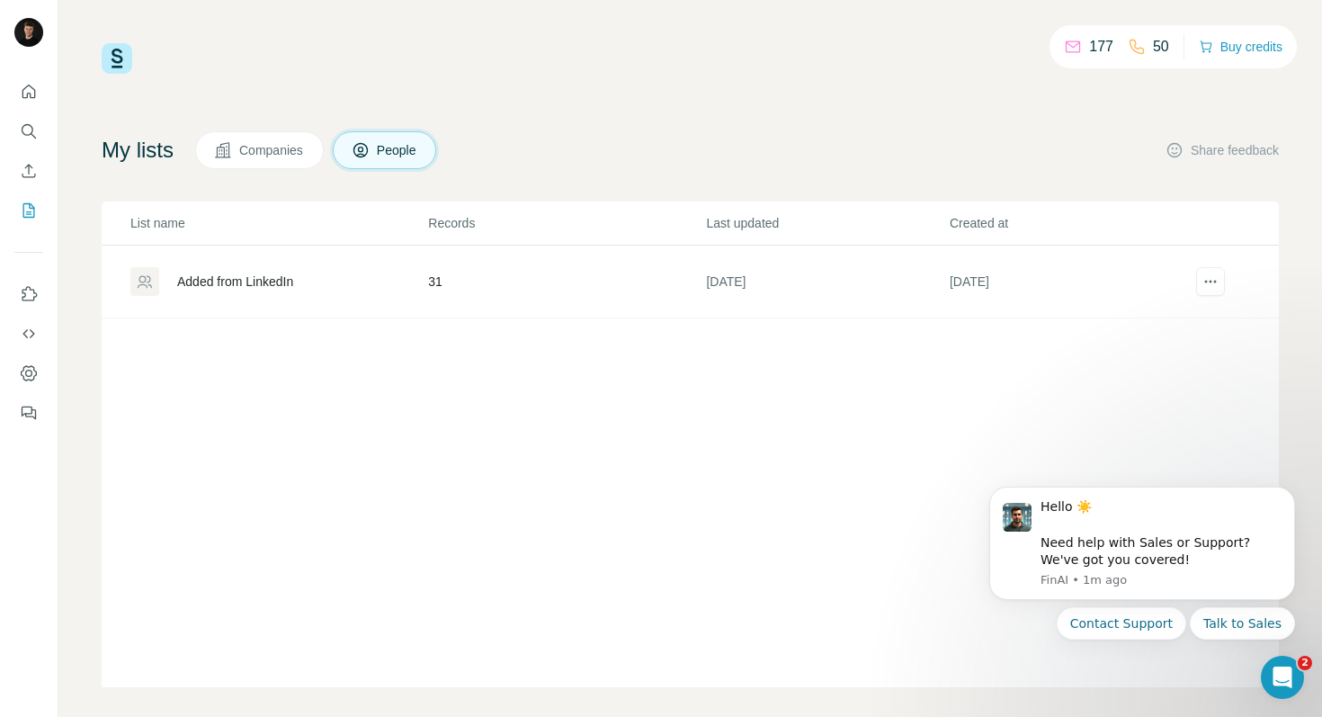 This screenshot has height=717, width=1322. What do you see at coordinates (1222, 150) in the screenshot?
I see `button: Share feedback` at bounding box center [1222, 150].